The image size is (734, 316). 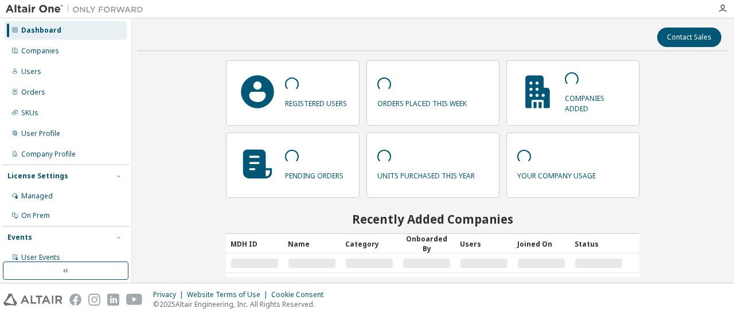 I want to click on div: User Profile, so click(x=41, y=134).